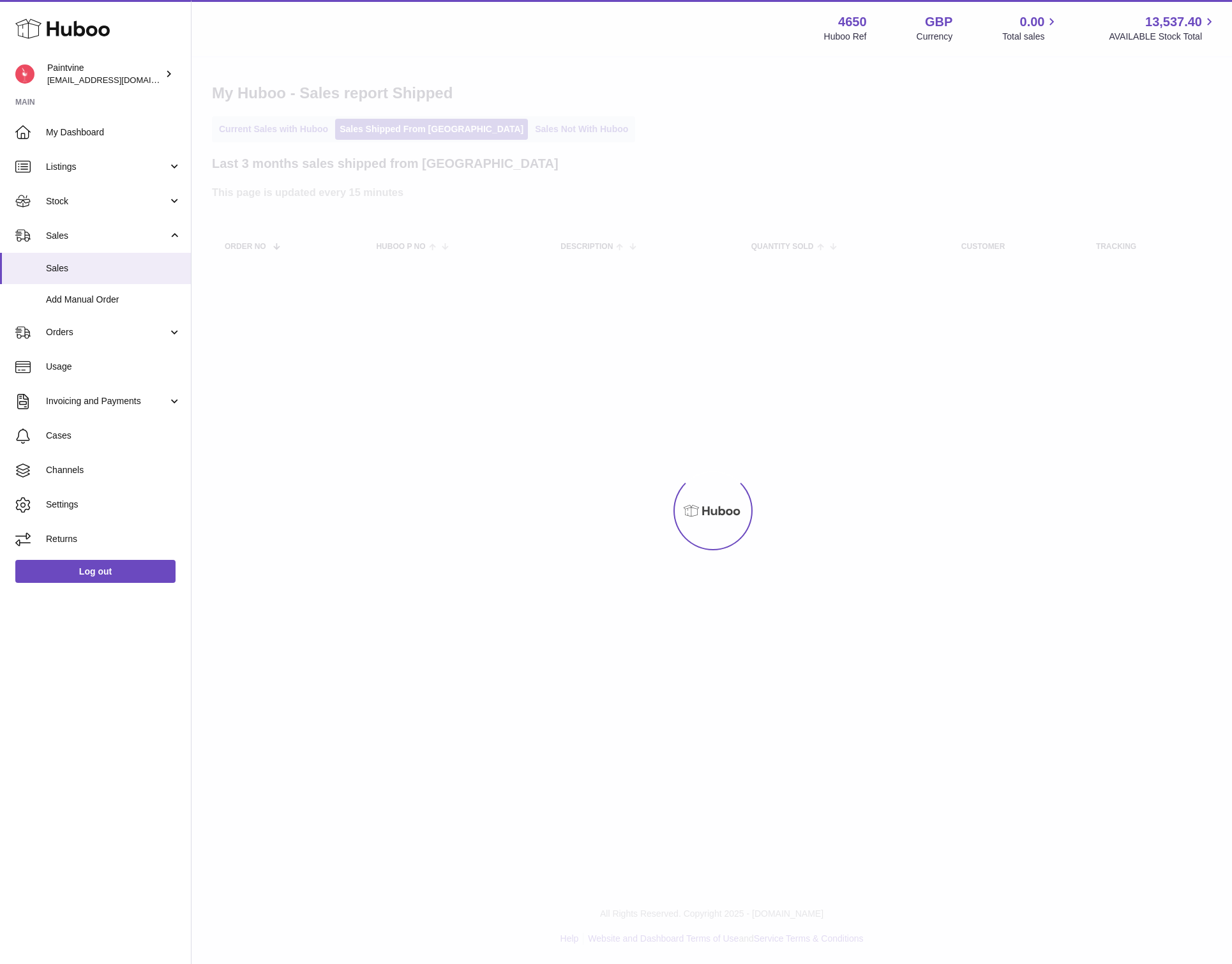 Image resolution: width=1232 pixels, height=964 pixels. Describe the element at coordinates (106, 201) in the screenshot. I see `span: Stock` at that location.